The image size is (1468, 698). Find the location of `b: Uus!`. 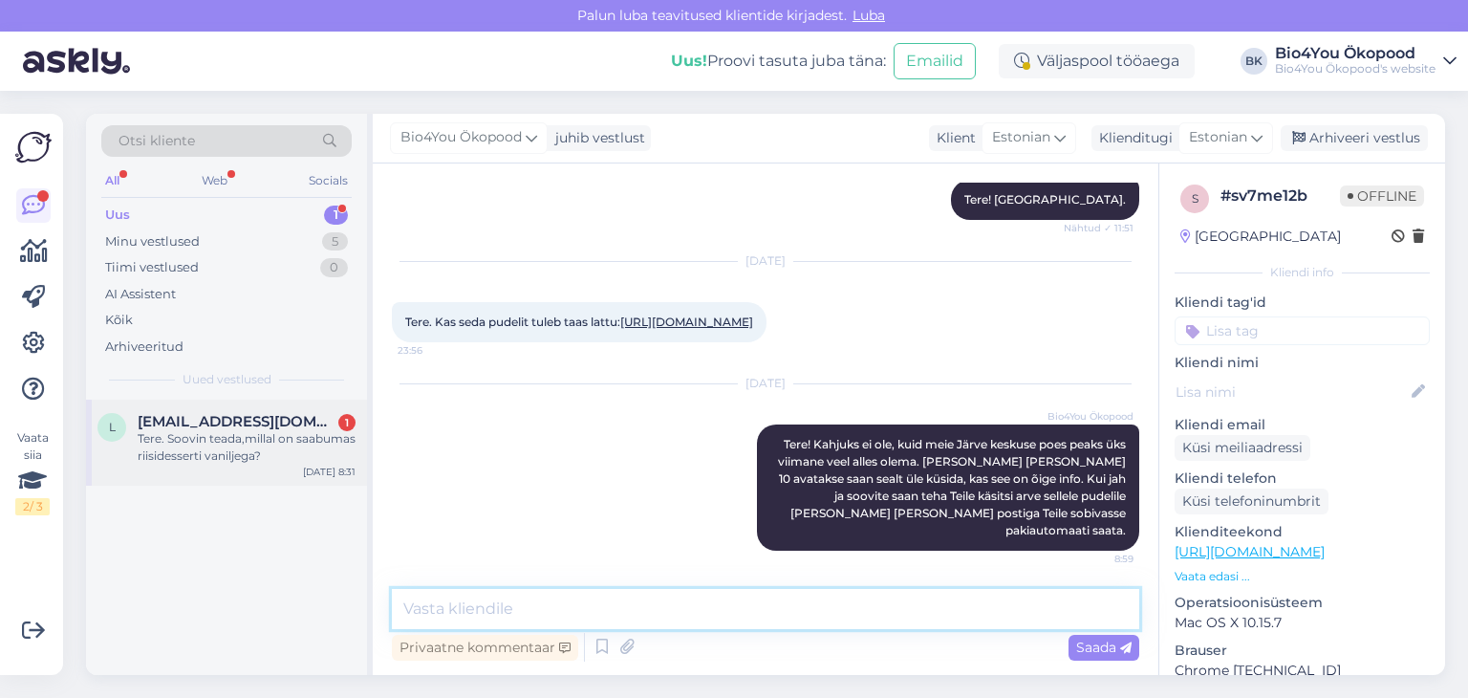

b: Uus! is located at coordinates (689, 60).